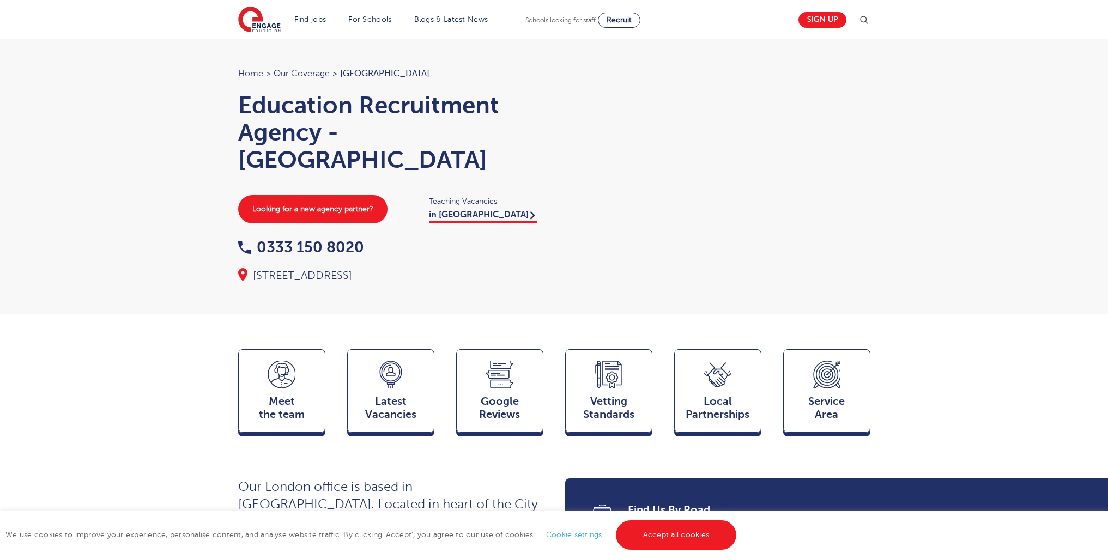 This screenshot has height=559, width=1108. Describe the element at coordinates (560, 20) in the screenshot. I see `span: Schools looking for staff` at that location.